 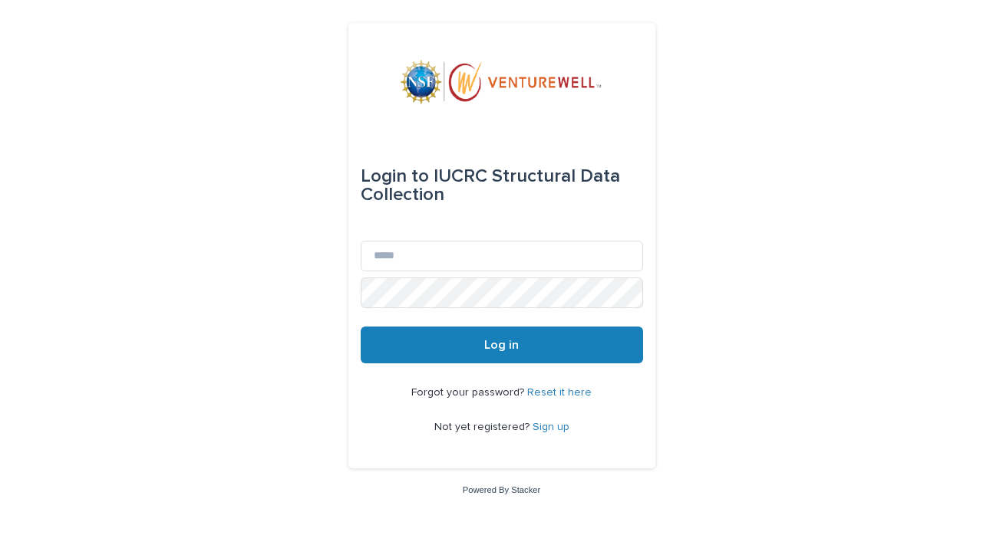 I want to click on a: Powered By Stacker, so click(x=501, y=490).